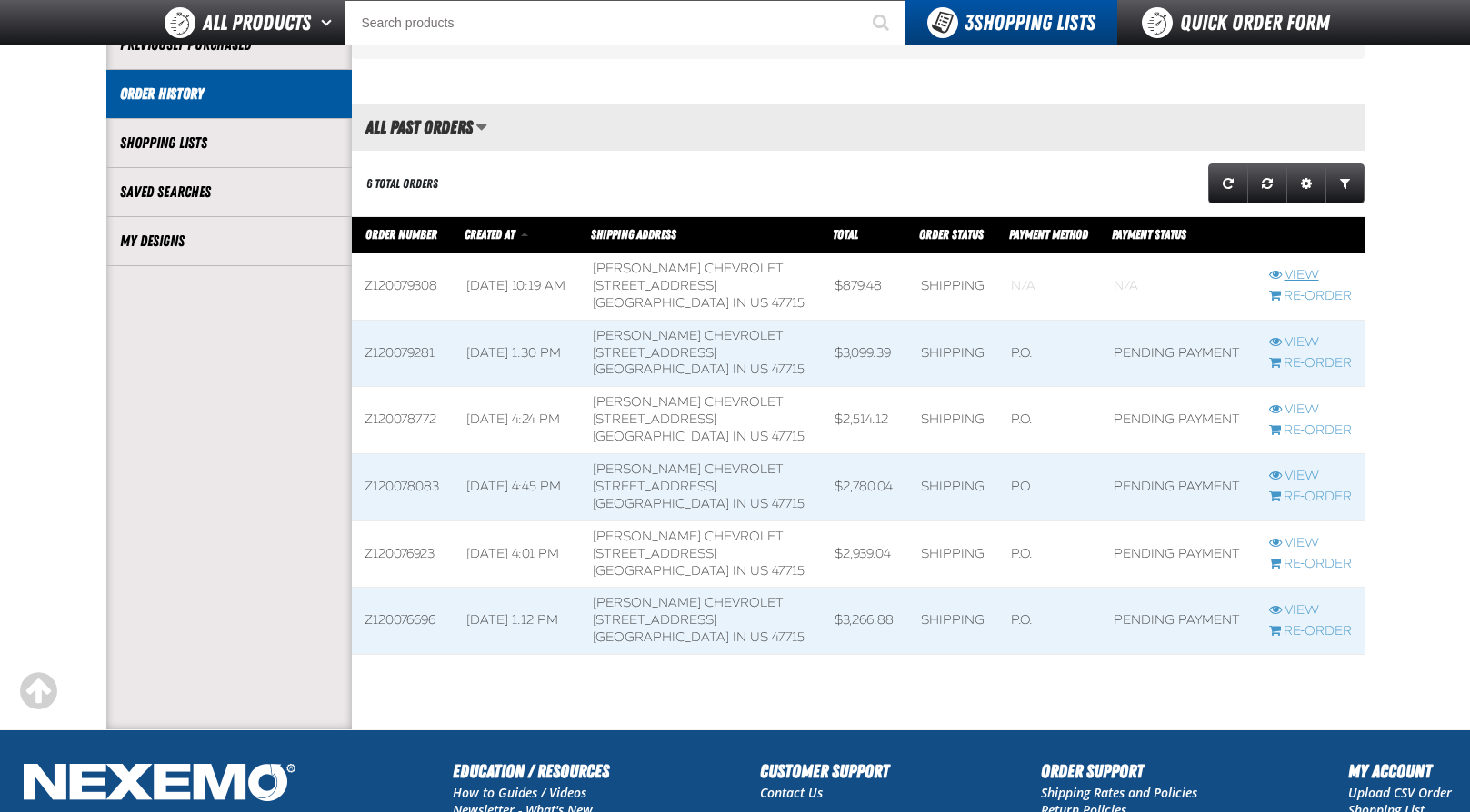 The image size is (1470, 812). What do you see at coordinates (1048, 235) in the screenshot?
I see `span: Payment Method` at bounding box center [1048, 235].